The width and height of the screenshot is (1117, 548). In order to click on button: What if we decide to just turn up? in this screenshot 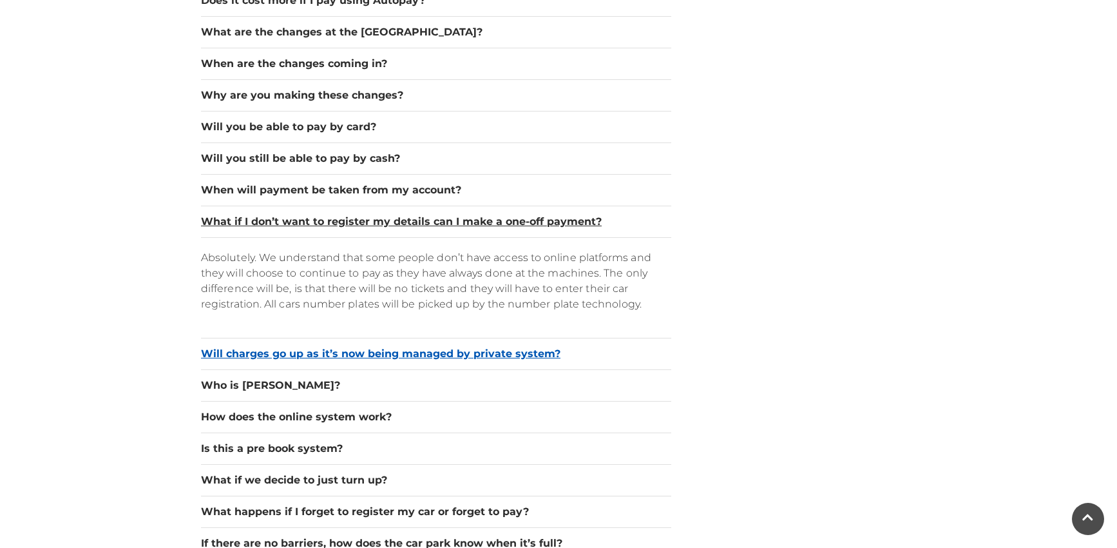, I will do `click(436, 480)`.